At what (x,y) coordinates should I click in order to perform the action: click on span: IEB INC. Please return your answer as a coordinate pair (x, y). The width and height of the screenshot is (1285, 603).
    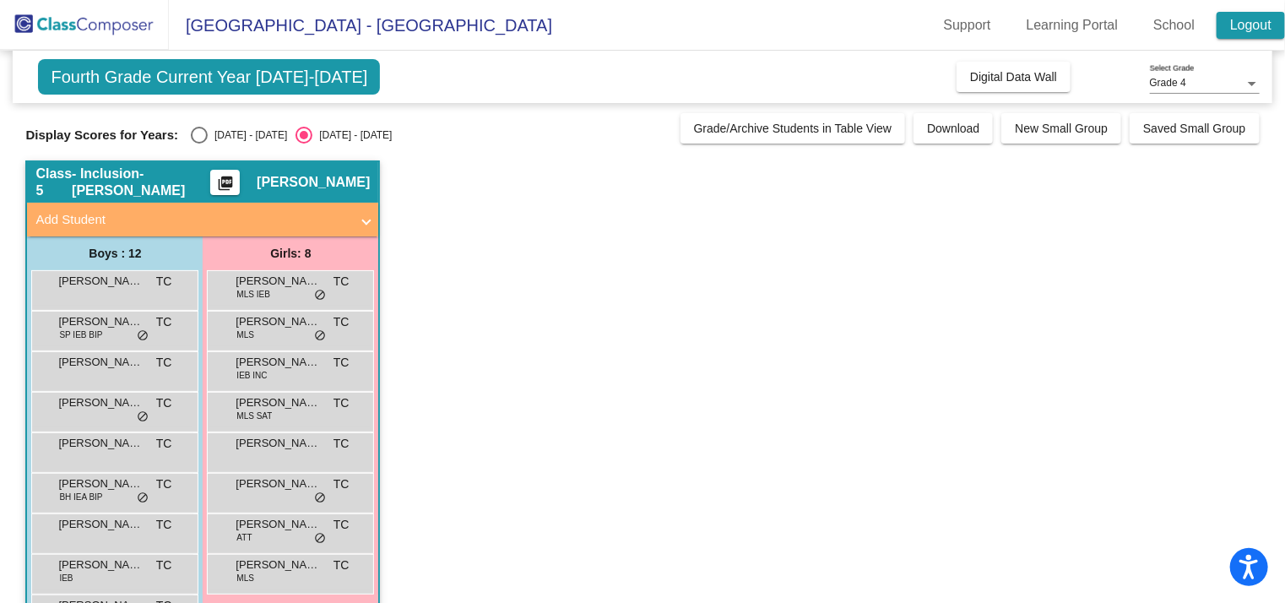
    Looking at the image, I should click on (252, 375).